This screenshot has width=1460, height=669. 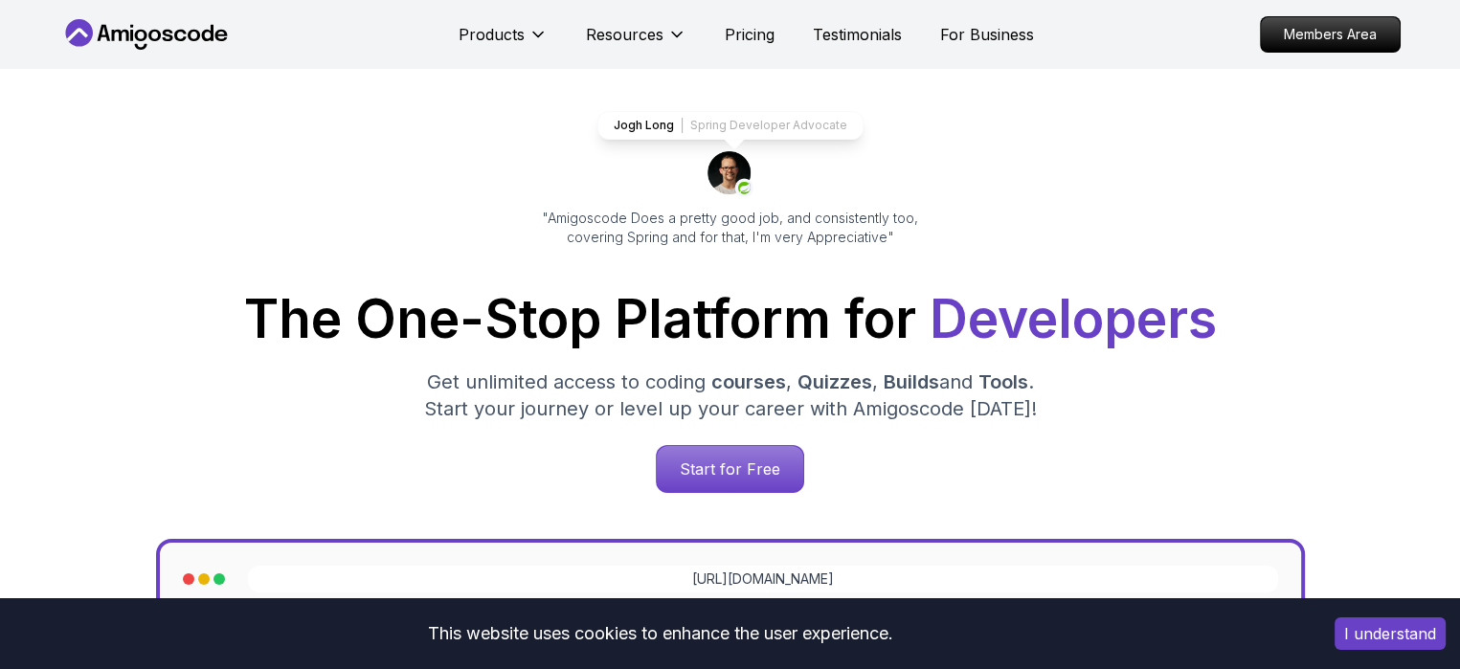 What do you see at coordinates (857, 34) in the screenshot?
I see `a: Testimonials` at bounding box center [857, 34].